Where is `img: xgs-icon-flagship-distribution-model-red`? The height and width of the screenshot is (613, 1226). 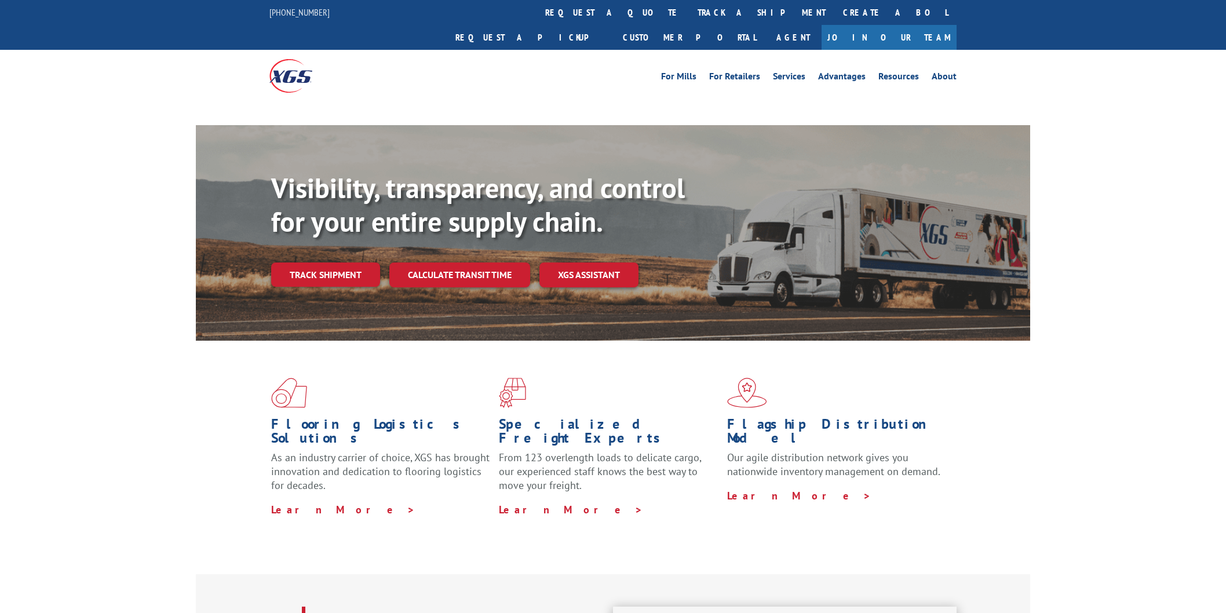
img: xgs-icon-flagship-distribution-model-red is located at coordinates (747, 393).